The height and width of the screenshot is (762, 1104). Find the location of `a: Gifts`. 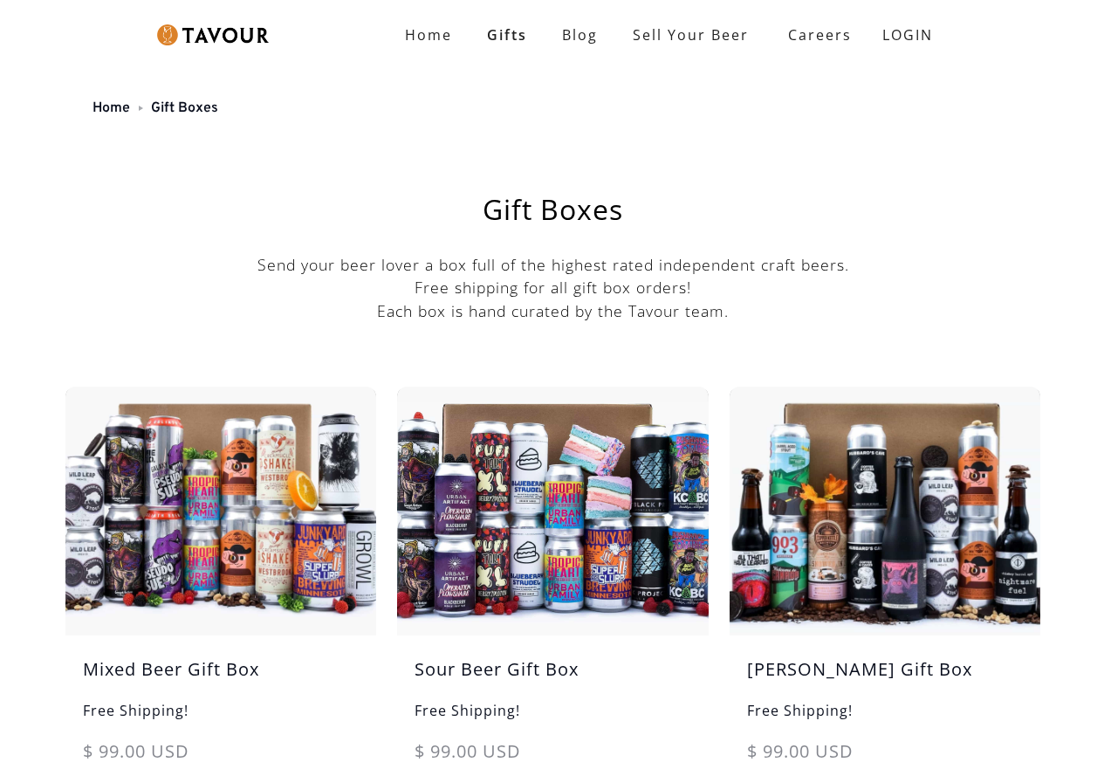

a: Gifts is located at coordinates (507, 35).